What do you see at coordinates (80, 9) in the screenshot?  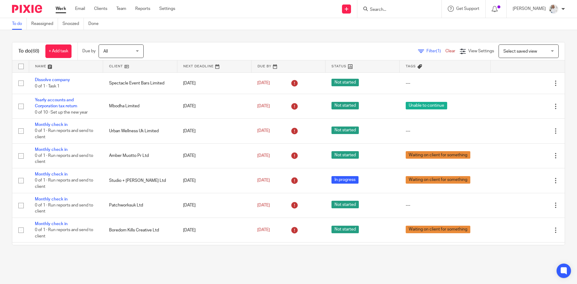 I see `a: Email` at bounding box center [80, 9].